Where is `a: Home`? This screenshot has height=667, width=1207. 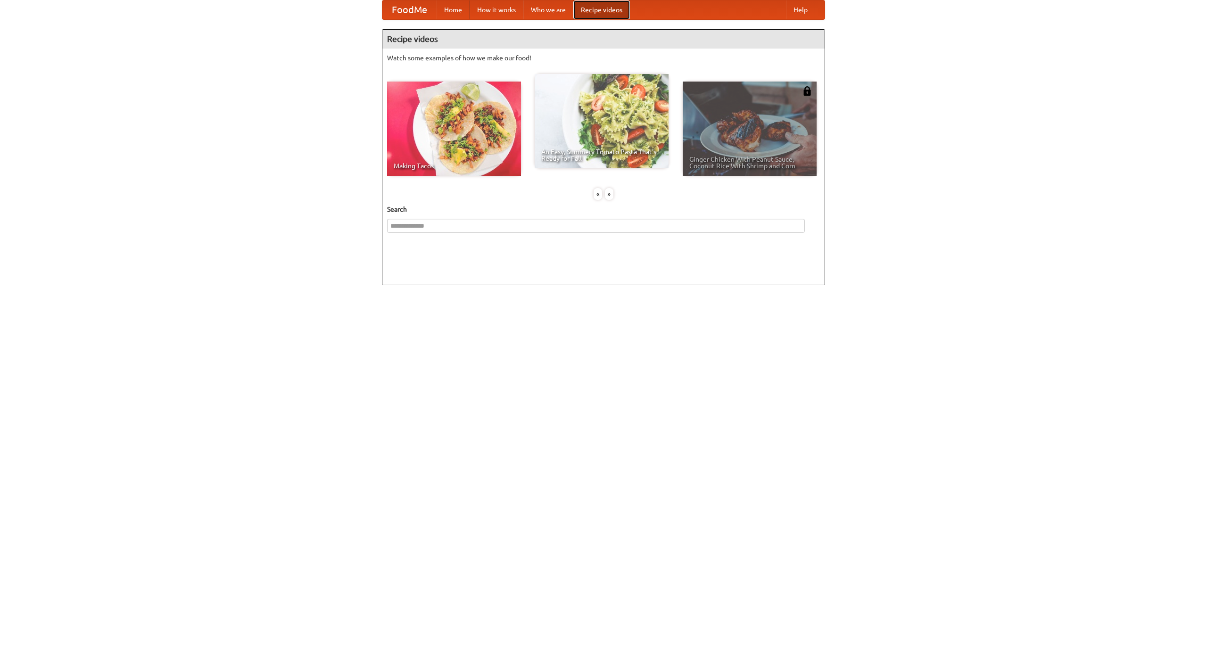
a: Home is located at coordinates (453, 10).